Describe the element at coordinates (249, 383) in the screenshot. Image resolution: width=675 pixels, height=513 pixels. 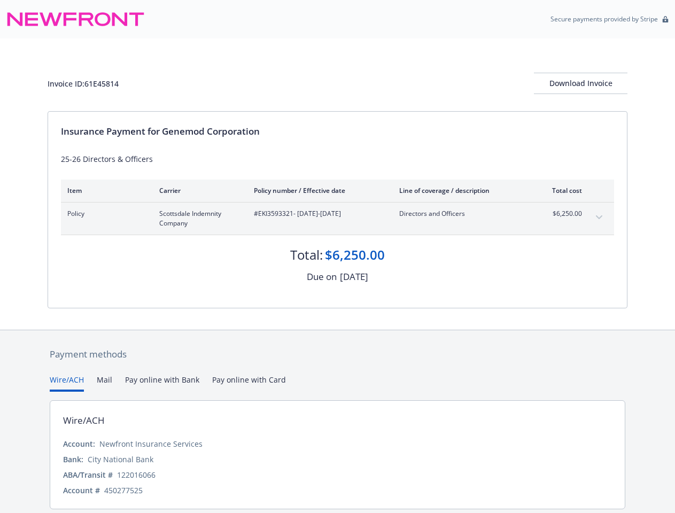
I see `button: Pay online with Card` at that location.